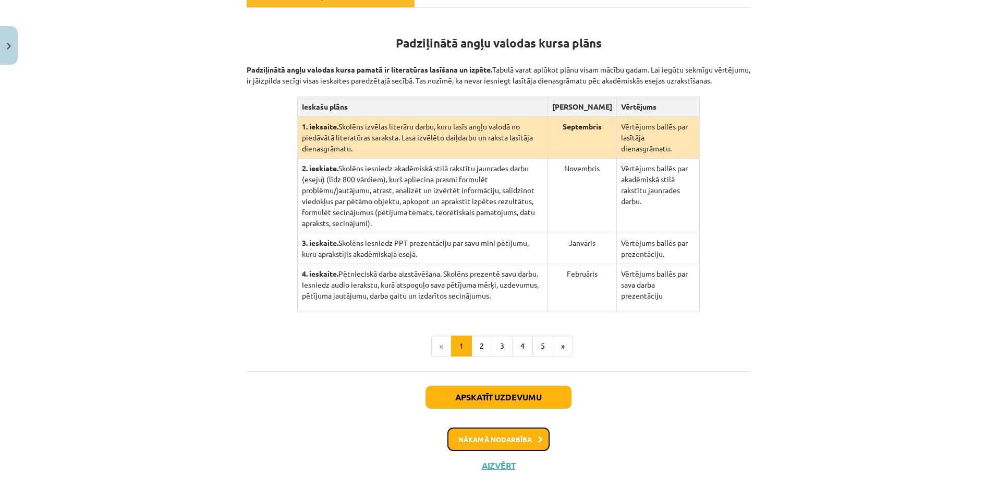 This screenshot has width=997, height=498. Describe the element at coordinates (582, 196) in the screenshot. I see `td: Novembris` at that location.